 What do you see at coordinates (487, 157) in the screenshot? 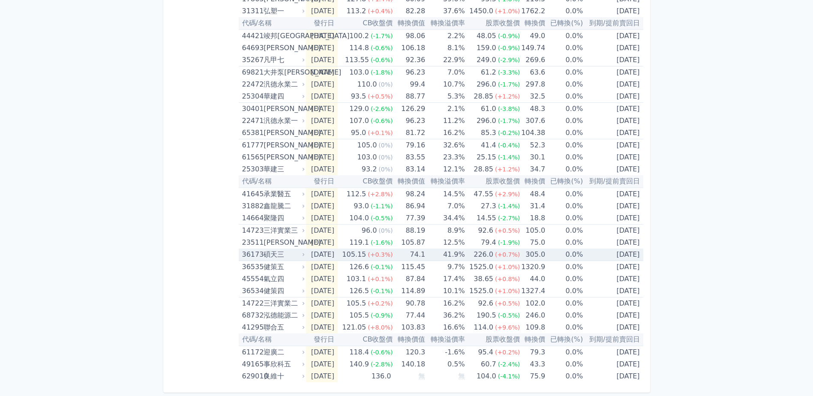
I see `div: 25.15` at bounding box center [487, 157].